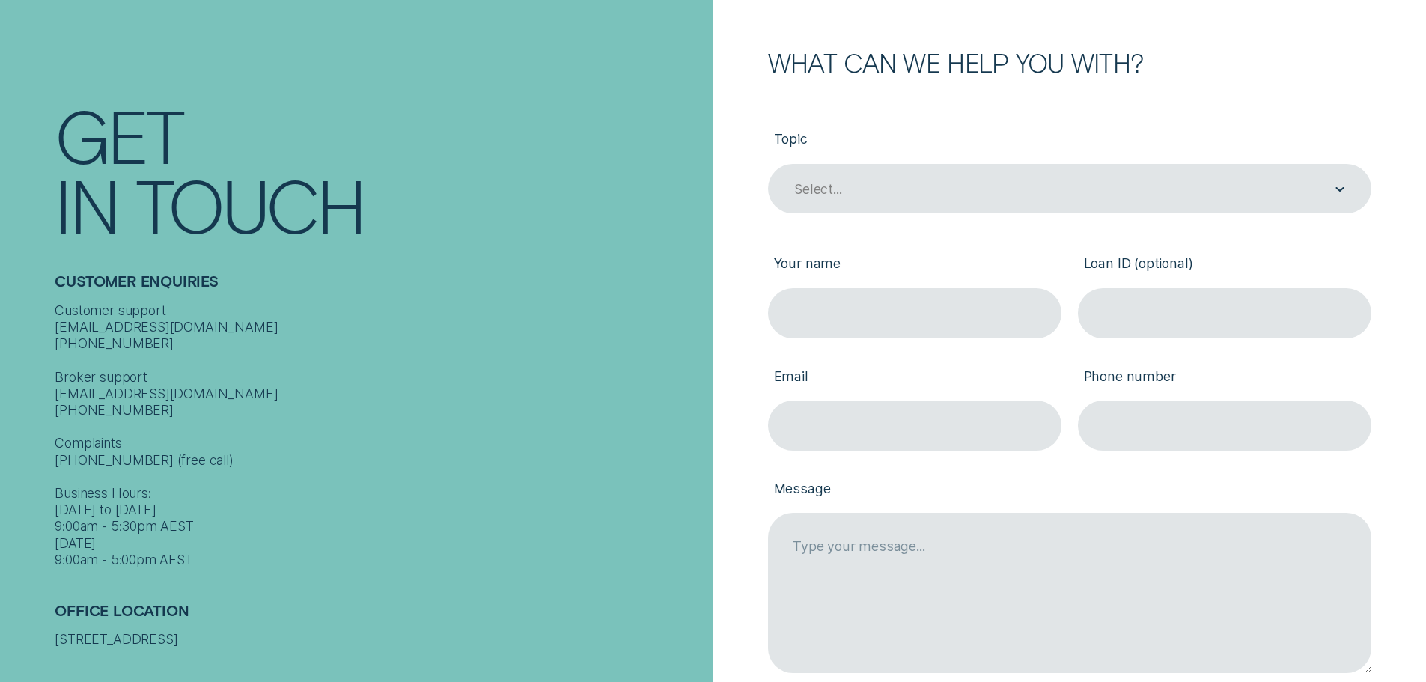 The image size is (1426, 682). I want to click on label: Topic, so click(1069, 140).